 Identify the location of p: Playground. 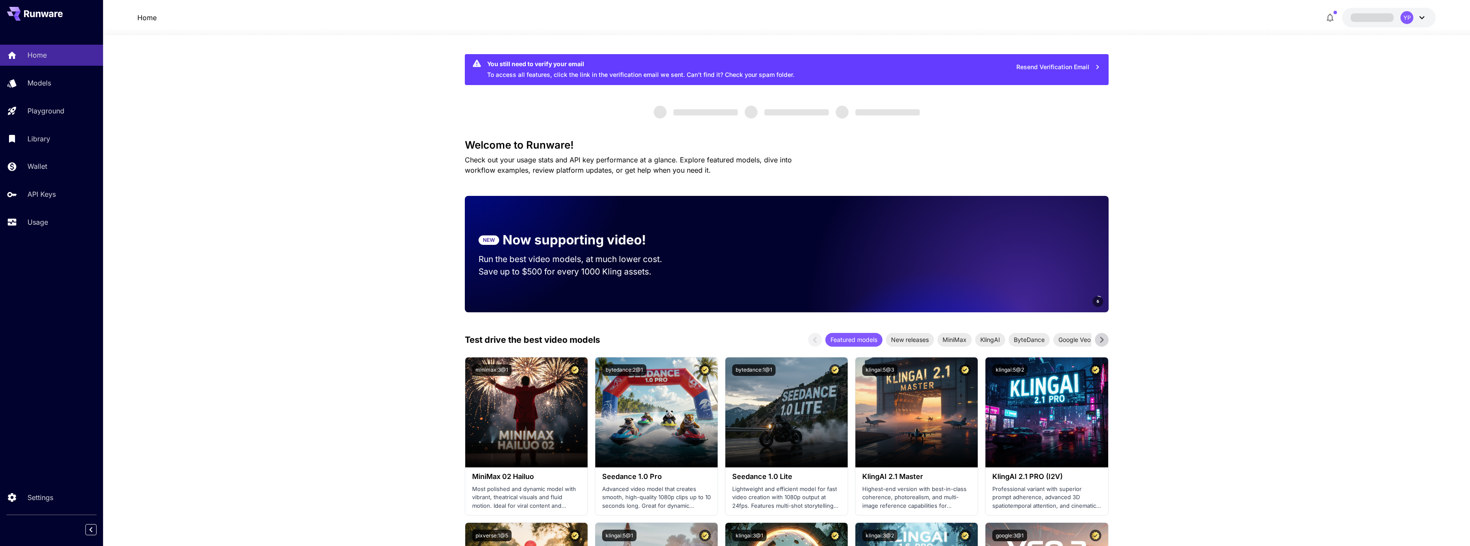
(46, 111).